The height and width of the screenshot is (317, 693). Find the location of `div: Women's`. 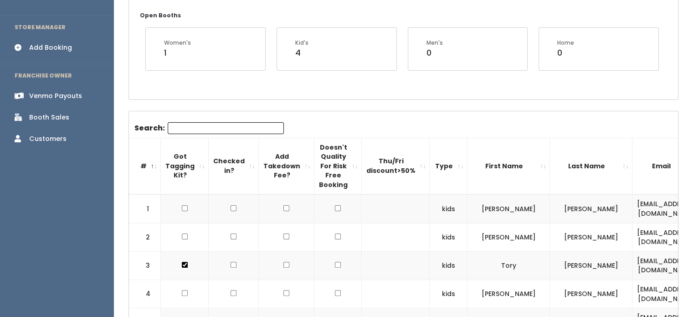

div: Women's is located at coordinates (177, 43).